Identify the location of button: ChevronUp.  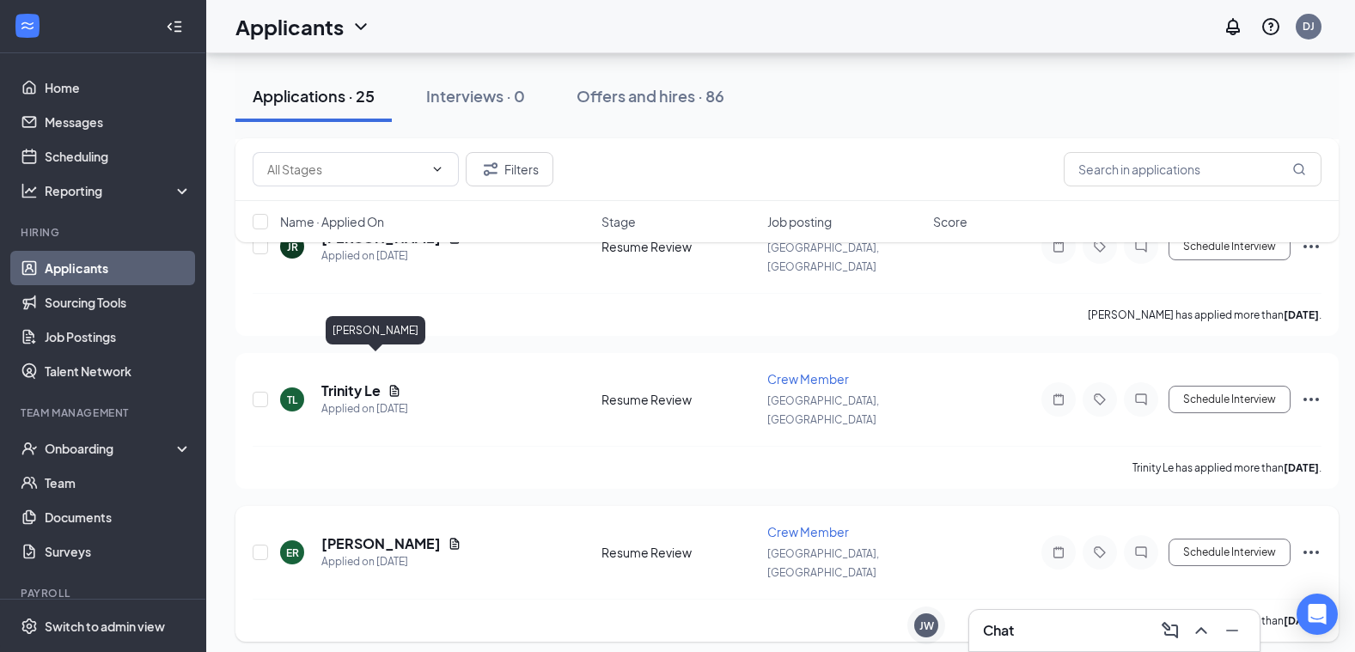
(1201, 631).